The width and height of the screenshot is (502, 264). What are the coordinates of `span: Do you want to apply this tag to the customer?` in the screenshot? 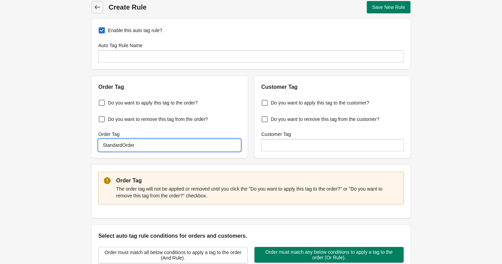 It's located at (320, 103).